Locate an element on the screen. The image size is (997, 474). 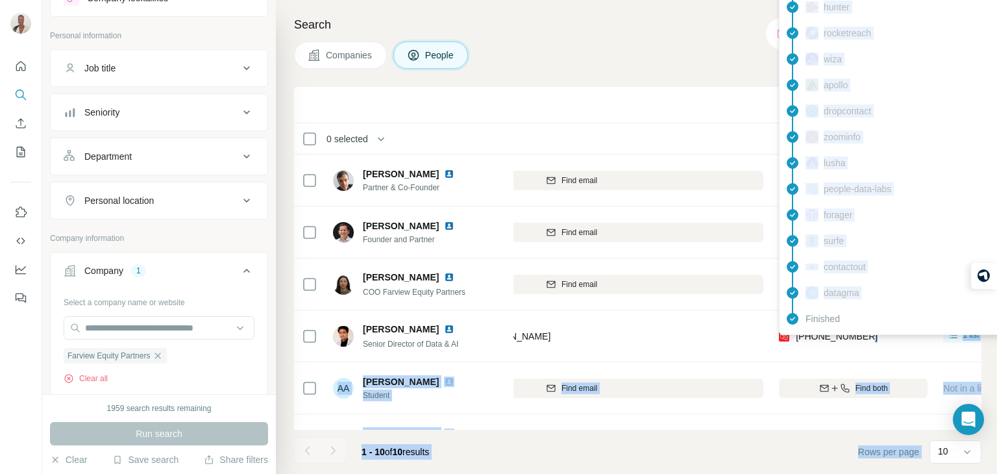
span: 10 is located at coordinates (398, 452).